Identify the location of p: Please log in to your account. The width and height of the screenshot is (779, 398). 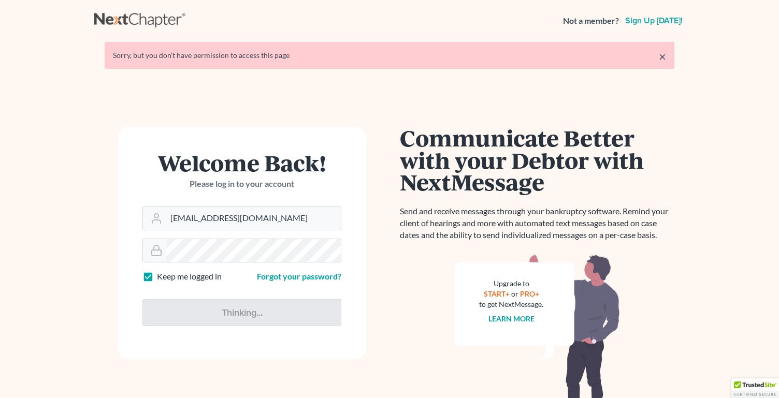
(242, 184).